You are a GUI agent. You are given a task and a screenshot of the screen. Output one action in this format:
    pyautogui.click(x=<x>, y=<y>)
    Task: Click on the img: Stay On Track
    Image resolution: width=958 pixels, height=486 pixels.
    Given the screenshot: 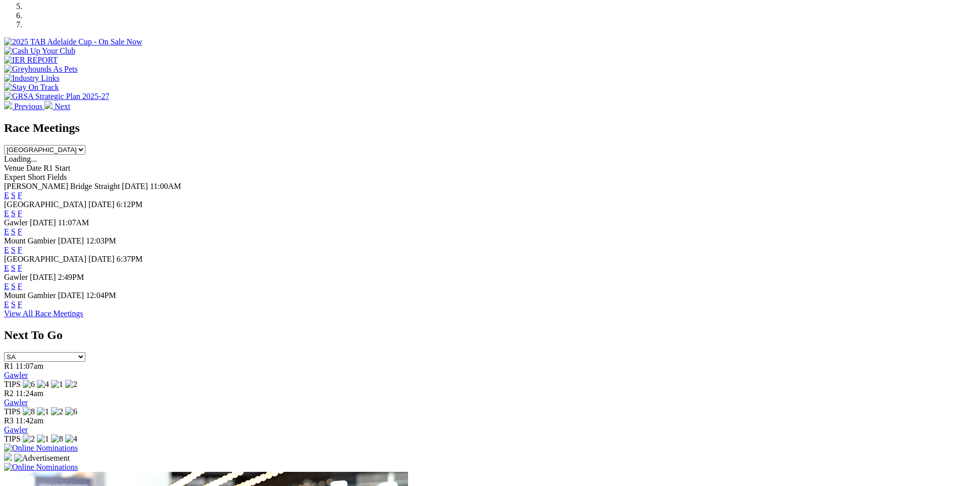 What is the action you would take?
    pyautogui.click(x=31, y=87)
    